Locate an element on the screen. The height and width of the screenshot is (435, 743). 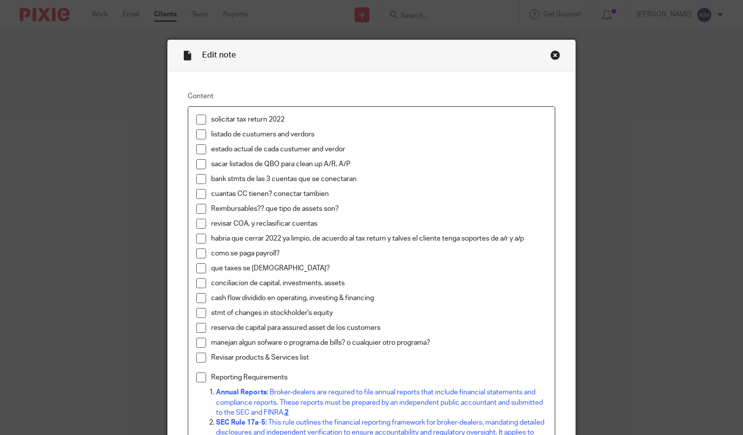
p: manejan algun sofware o programa de bills? o cualquier otro programa? is located at coordinates (379, 343).